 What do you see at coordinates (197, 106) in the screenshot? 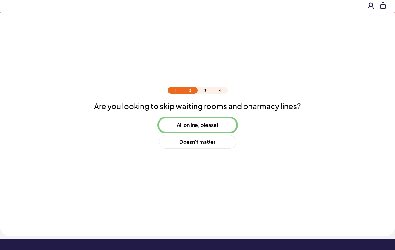
I see `h2: Are you looking to skip waiting rooms and pharmacy lines?` at bounding box center [197, 106].